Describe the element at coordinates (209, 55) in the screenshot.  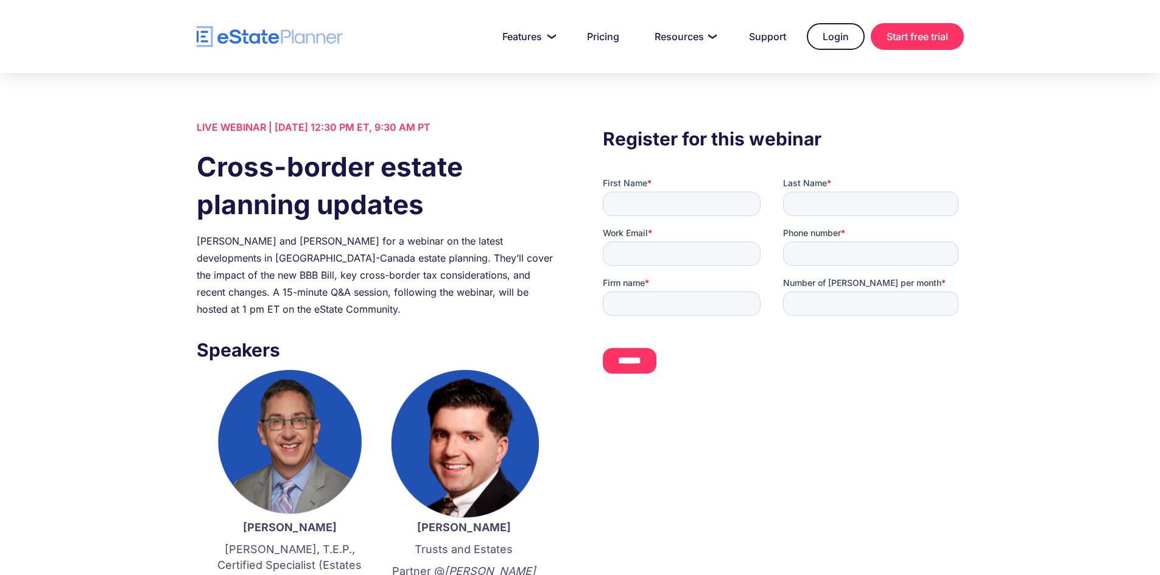
I see `span: Phone number` at that location.